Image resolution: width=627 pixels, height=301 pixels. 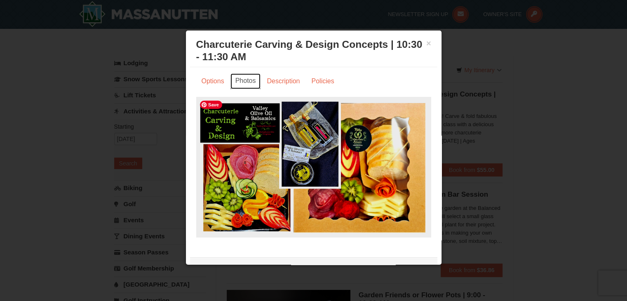 What do you see at coordinates (314, 267) in the screenshot?
I see `div: Massanutten Select Classes` at bounding box center [314, 267].